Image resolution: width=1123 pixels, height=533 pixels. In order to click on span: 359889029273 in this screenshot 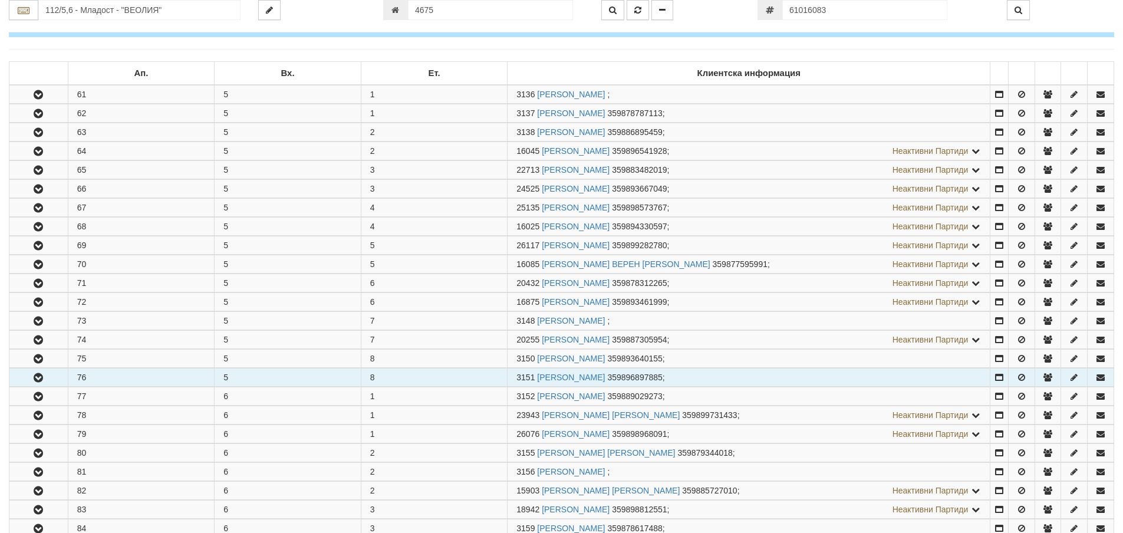, I will do `click(634, 396)`.